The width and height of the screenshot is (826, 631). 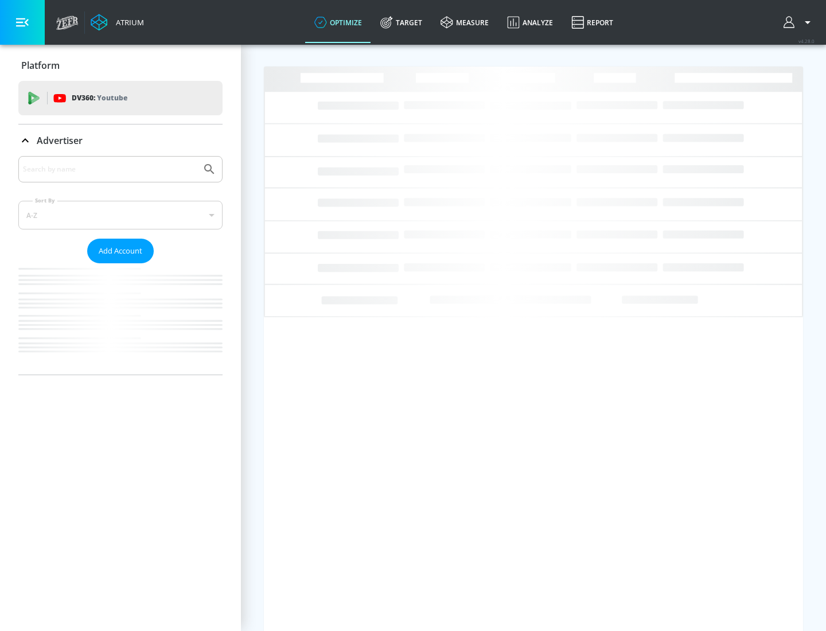 I want to click on p: Advertiser, so click(x=60, y=140).